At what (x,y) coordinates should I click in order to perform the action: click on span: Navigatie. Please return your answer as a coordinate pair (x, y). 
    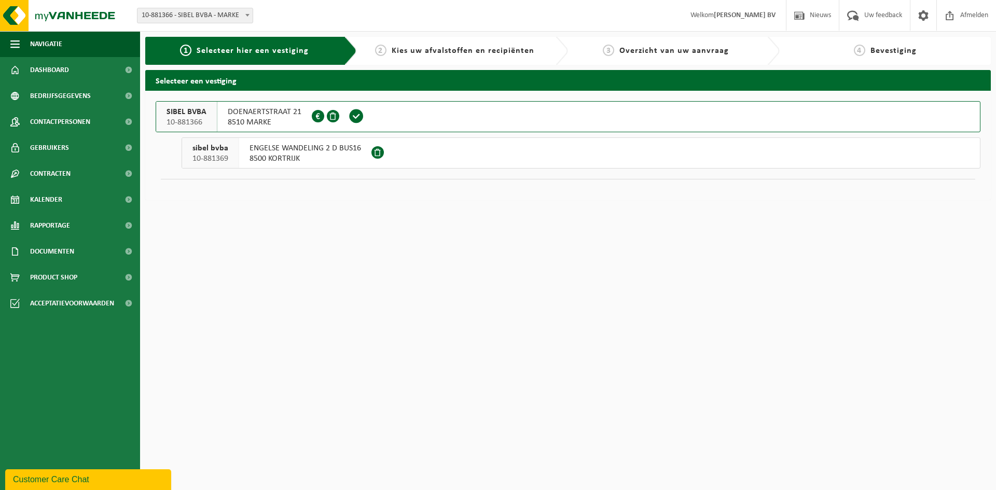
    Looking at the image, I should click on (46, 44).